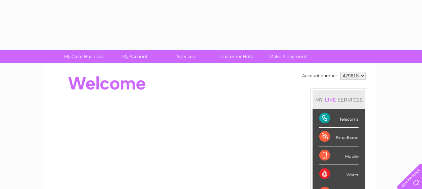 This screenshot has width=422, height=189. What do you see at coordinates (236, 56) in the screenshot?
I see `a: Customer Help` at bounding box center [236, 56].